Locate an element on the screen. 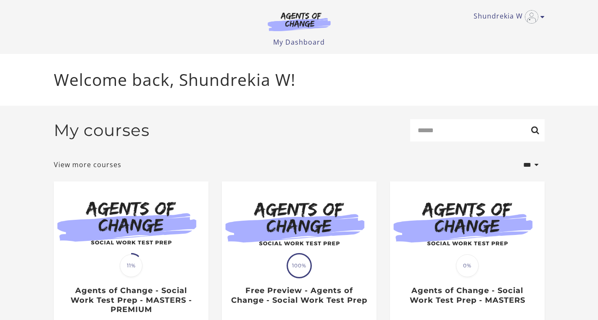 This screenshot has height=320, width=598. h3: Free Preview - Agents of Change - Social Work Test Prep is located at coordinates (299, 295).